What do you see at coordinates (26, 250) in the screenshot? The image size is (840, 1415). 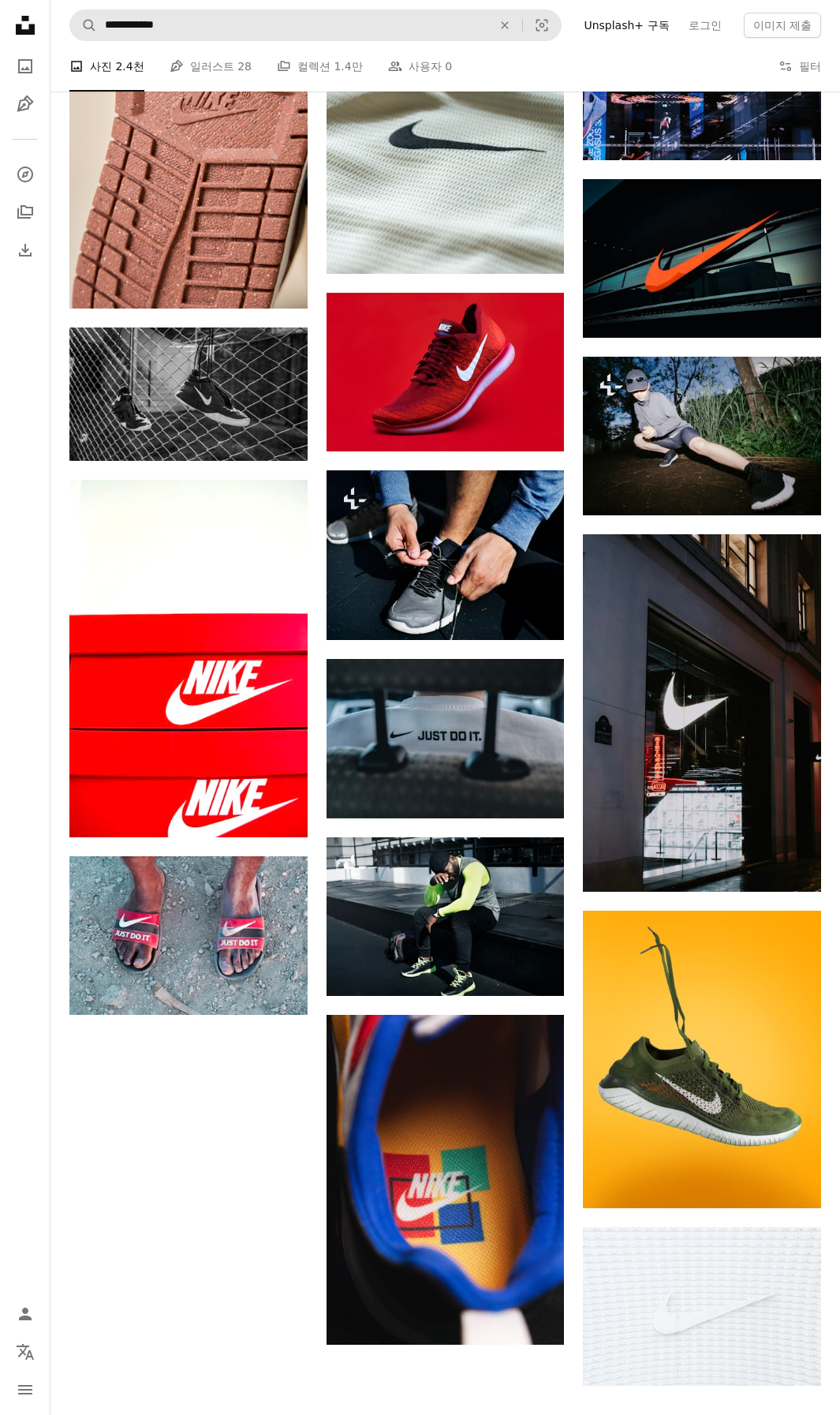 I see `a: 다운로드 내역` at bounding box center [26, 250].